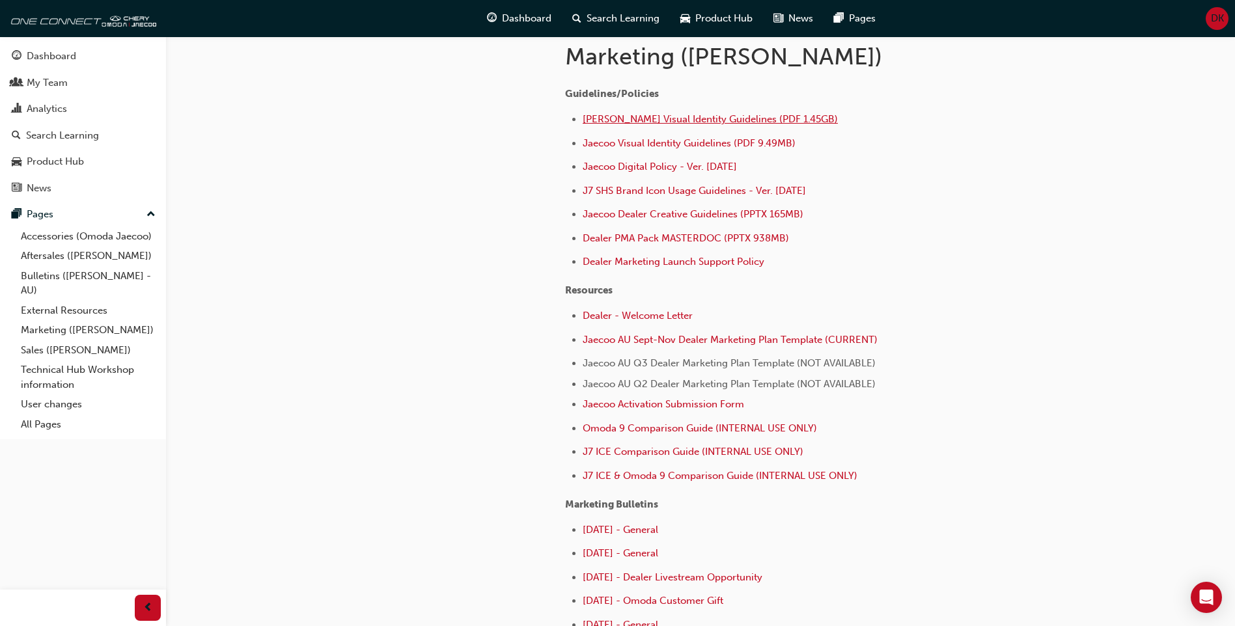 The height and width of the screenshot is (626, 1235). I want to click on a: All Pages, so click(88, 425).